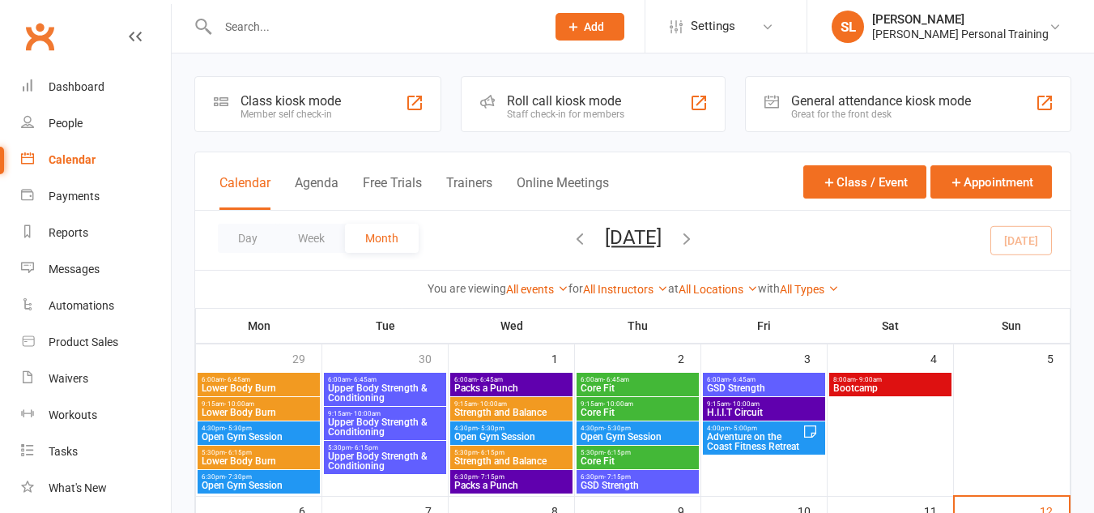  What do you see at coordinates (96, 415) in the screenshot?
I see `a: Workouts` at bounding box center [96, 415].